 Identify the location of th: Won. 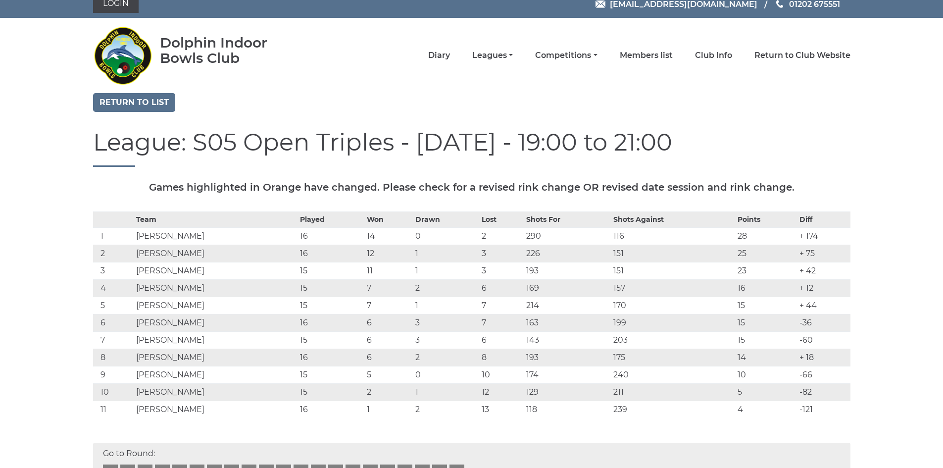
(388, 219).